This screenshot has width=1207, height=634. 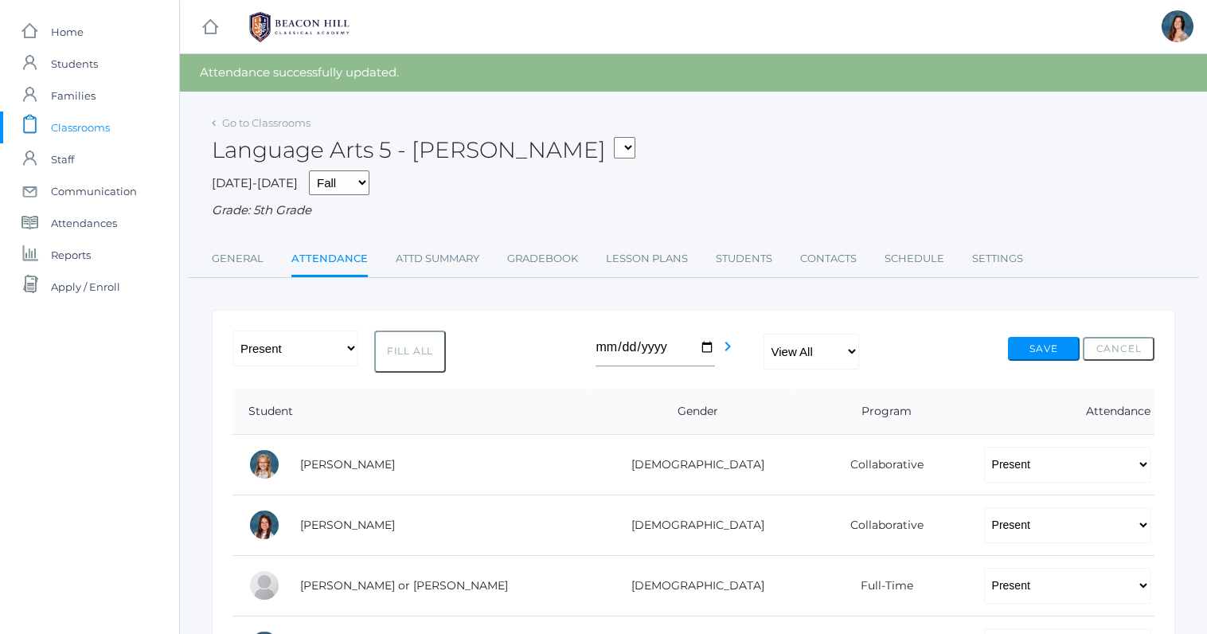 I want to click on a: Students, so click(x=743, y=259).